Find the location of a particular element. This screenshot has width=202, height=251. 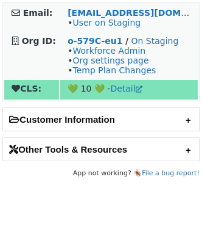

a: Temp Plan Changes is located at coordinates (114, 70).